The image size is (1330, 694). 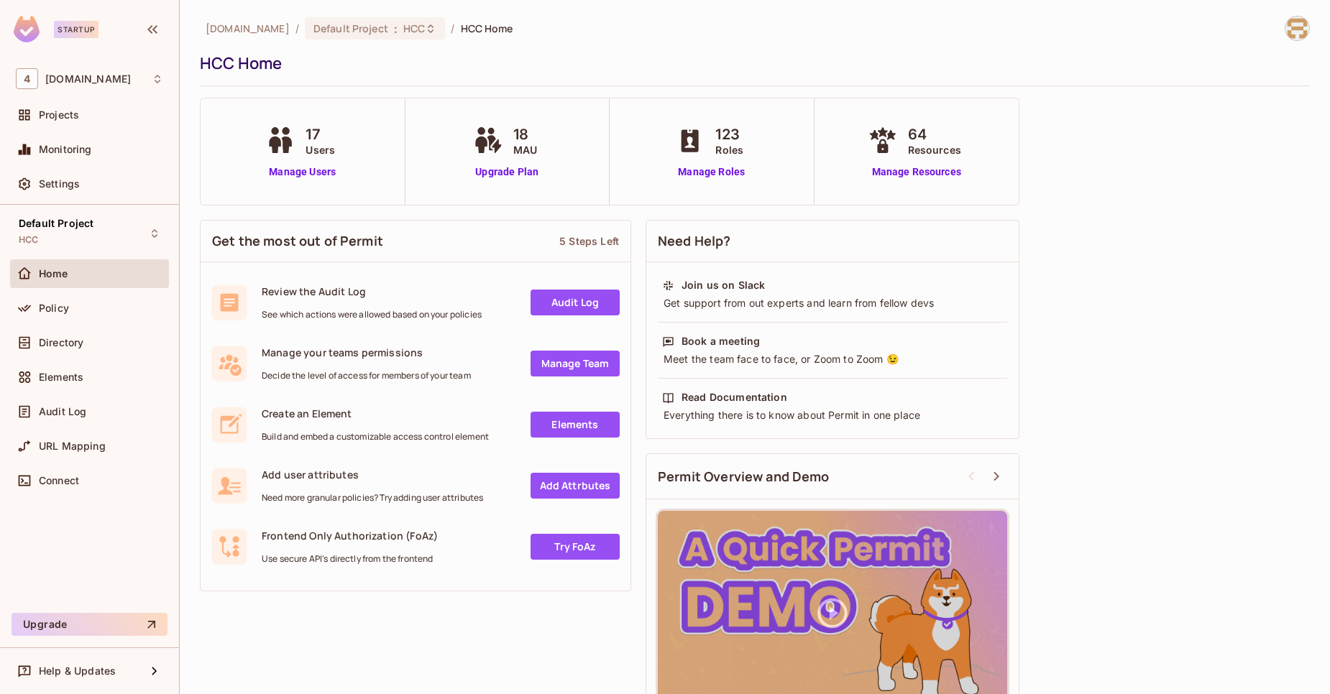 I want to click on div: Startup, so click(x=76, y=29).